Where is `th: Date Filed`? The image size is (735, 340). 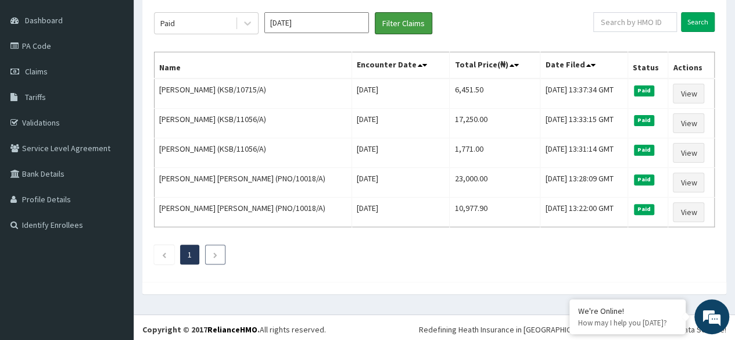 th: Date Filed is located at coordinates (584, 66).